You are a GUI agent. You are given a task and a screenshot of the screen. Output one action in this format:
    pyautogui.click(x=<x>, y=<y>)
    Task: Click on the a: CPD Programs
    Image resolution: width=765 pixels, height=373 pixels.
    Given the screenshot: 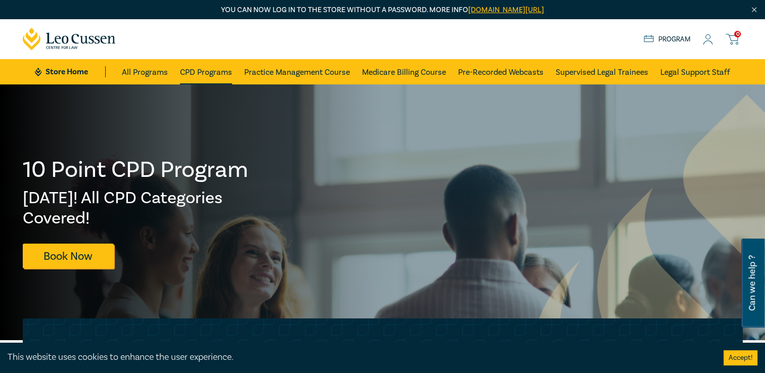 What is the action you would take?
    pyautogui.click(x=206, y=72)
    